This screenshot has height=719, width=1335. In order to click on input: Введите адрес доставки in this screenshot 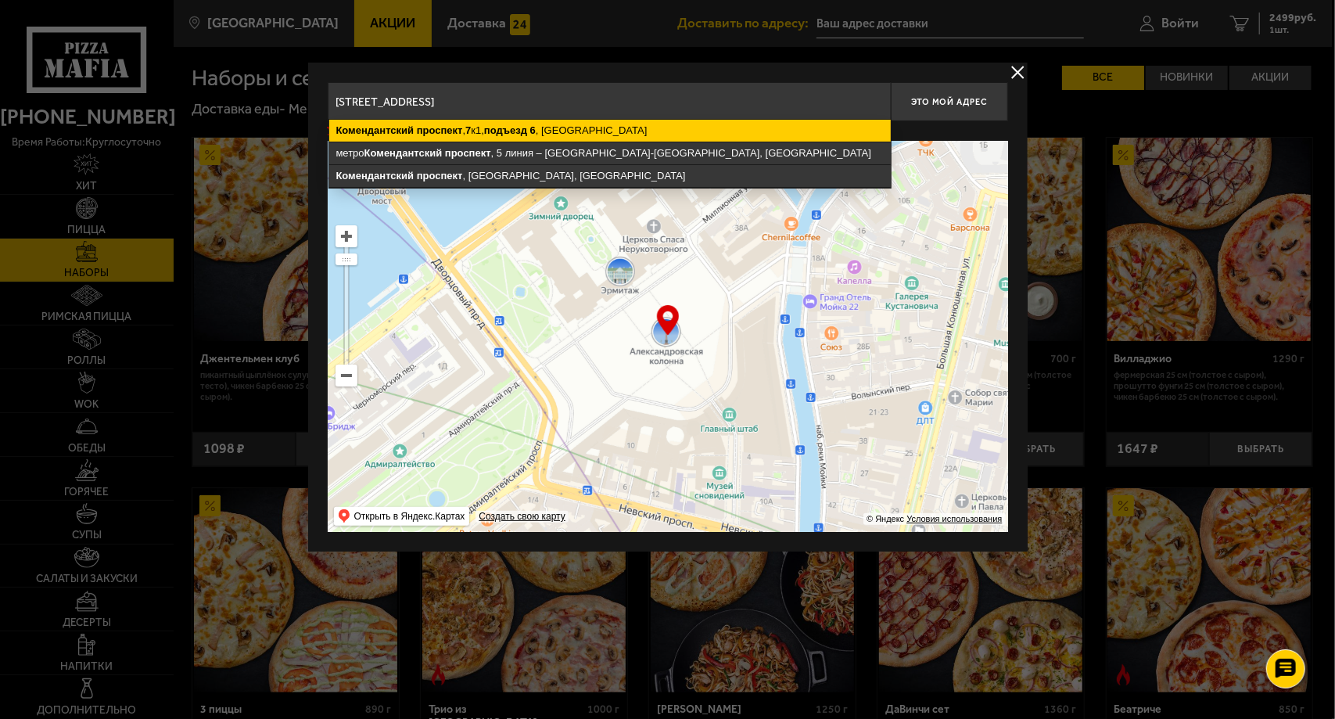, I will do `click(609, 102)`.